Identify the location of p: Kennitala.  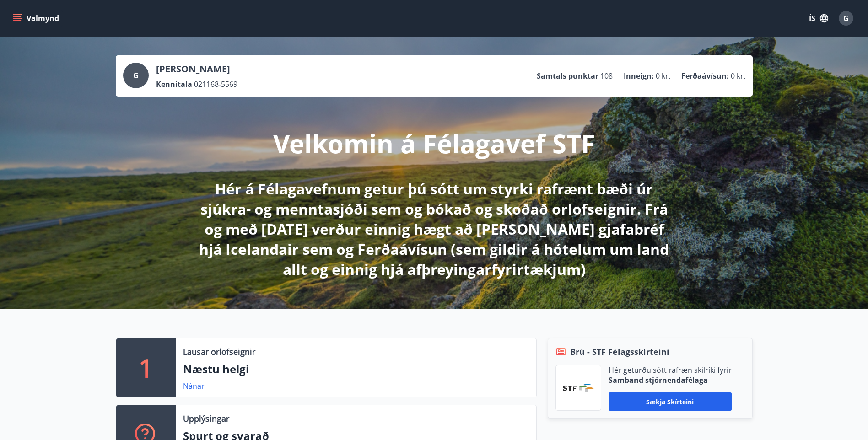
(174, 84).